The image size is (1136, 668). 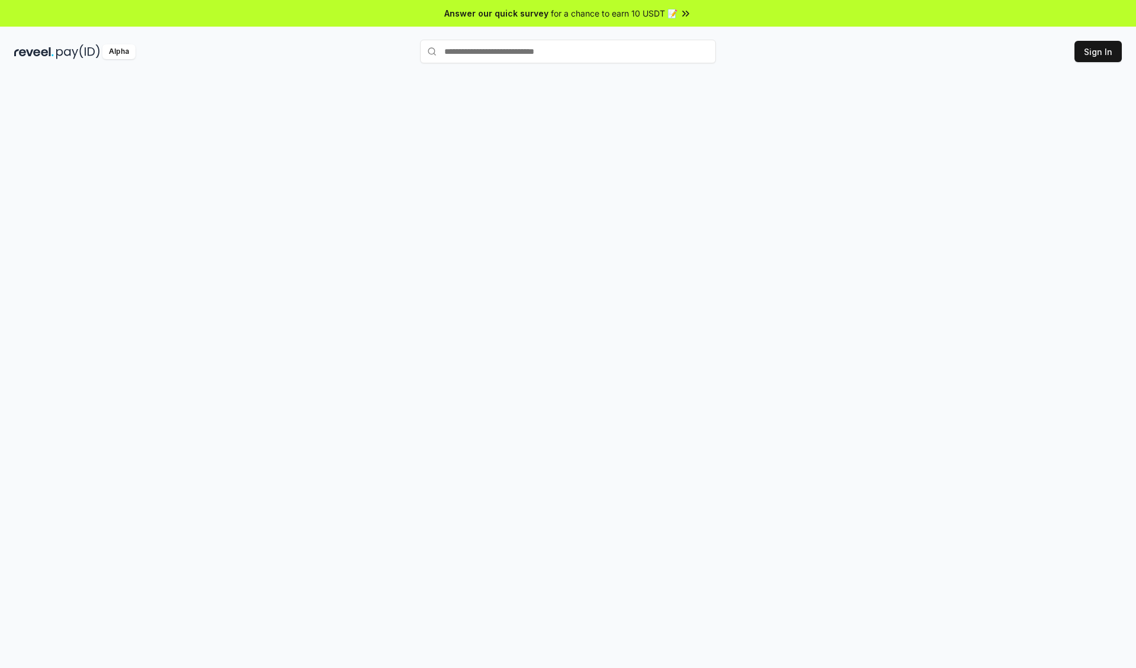 What do you see at coordinates (34, 51) in the screenshot?
I see `img: reveel_dark` at bounding box center [34, 51].